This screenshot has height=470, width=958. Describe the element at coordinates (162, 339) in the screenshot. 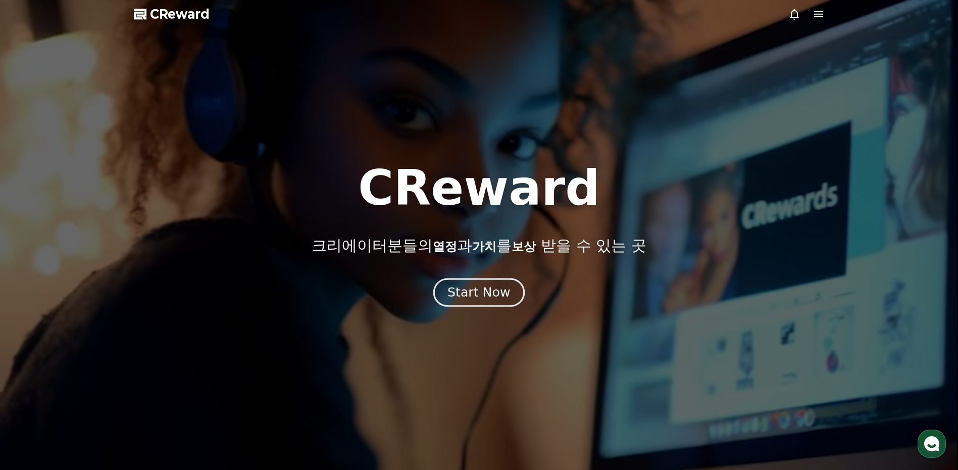

I see `span: 설정` at that location.